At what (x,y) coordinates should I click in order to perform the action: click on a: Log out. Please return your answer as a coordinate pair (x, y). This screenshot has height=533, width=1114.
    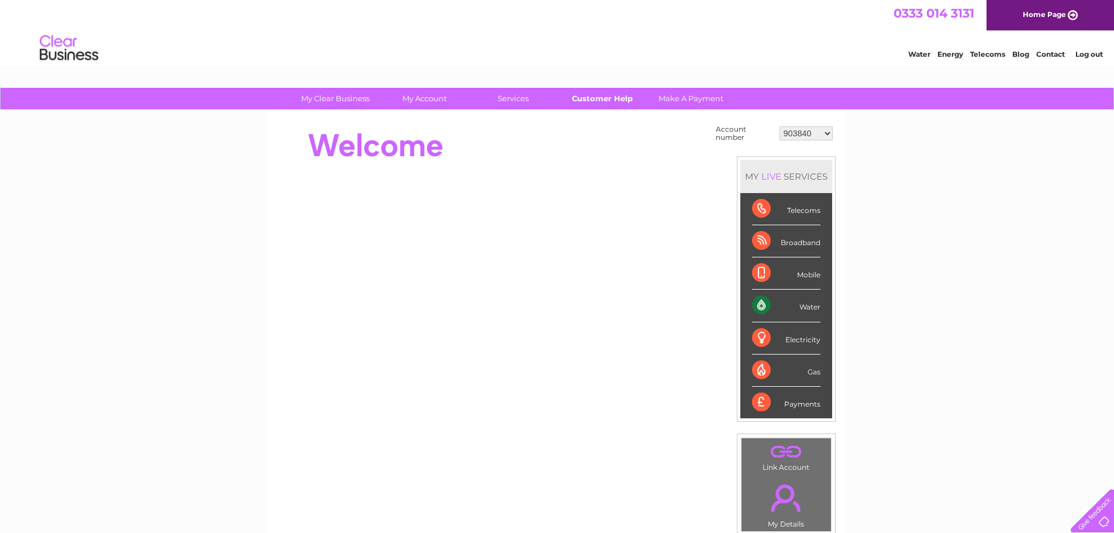
    Looking at the image, I should click on (1089, 54).